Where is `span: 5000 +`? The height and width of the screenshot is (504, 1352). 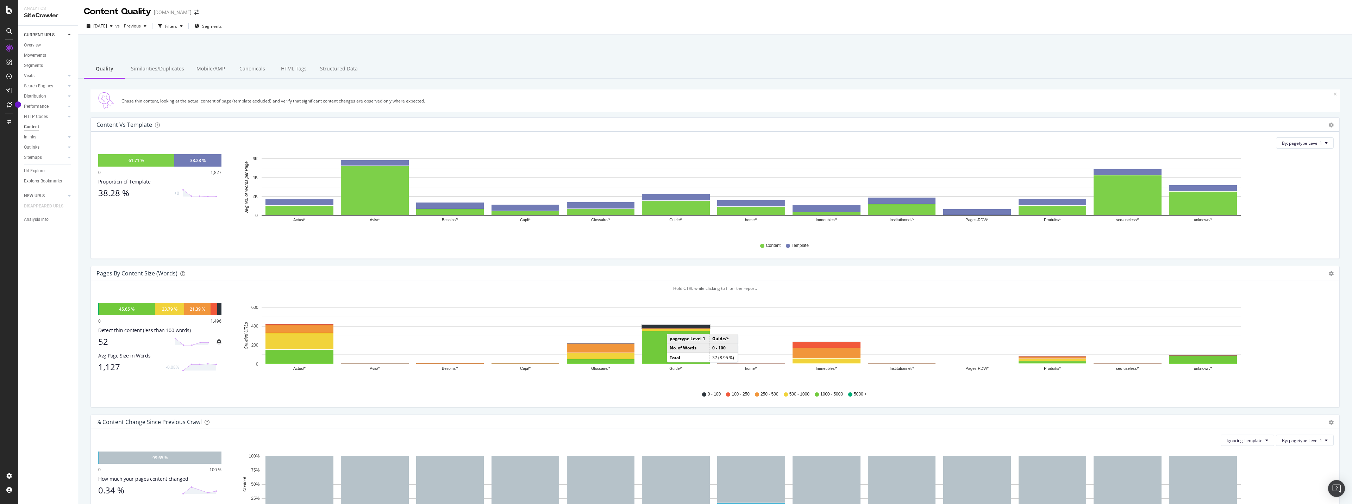
span: 5000 + is located at coordinates (860, 394).